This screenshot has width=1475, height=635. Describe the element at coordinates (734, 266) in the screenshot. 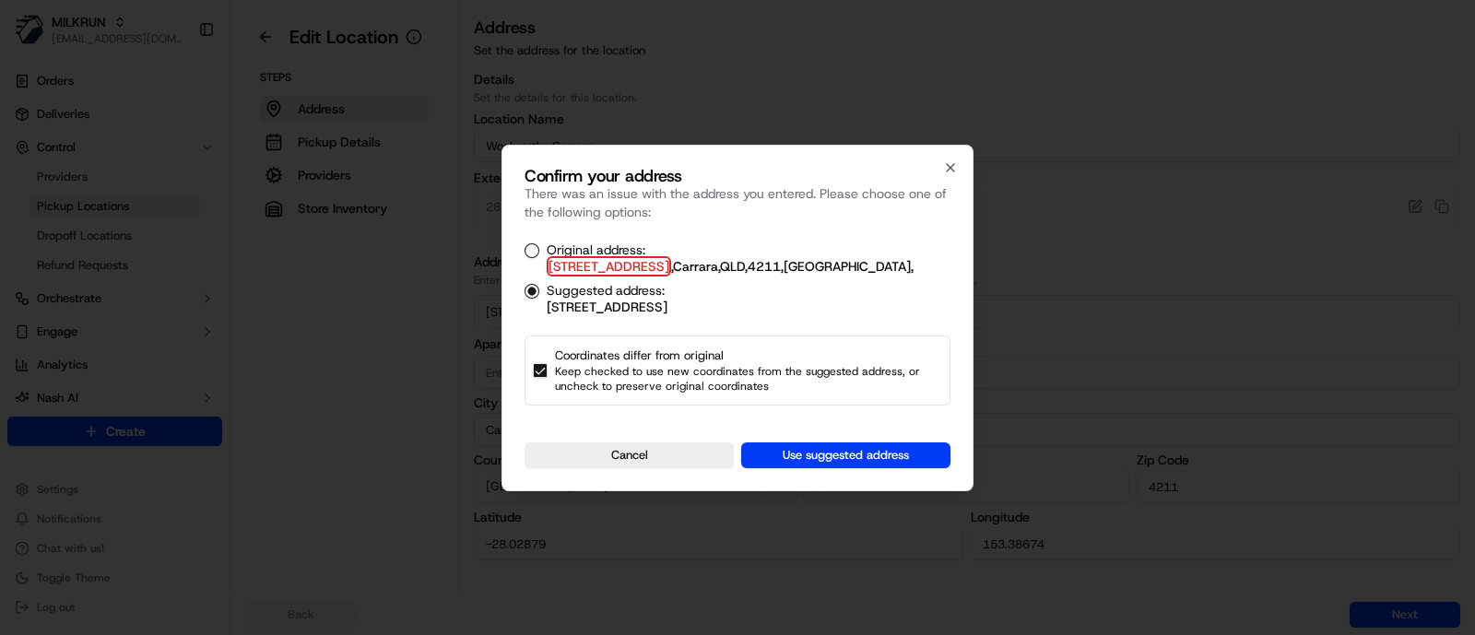

I see `span: QLD ,` at that location.